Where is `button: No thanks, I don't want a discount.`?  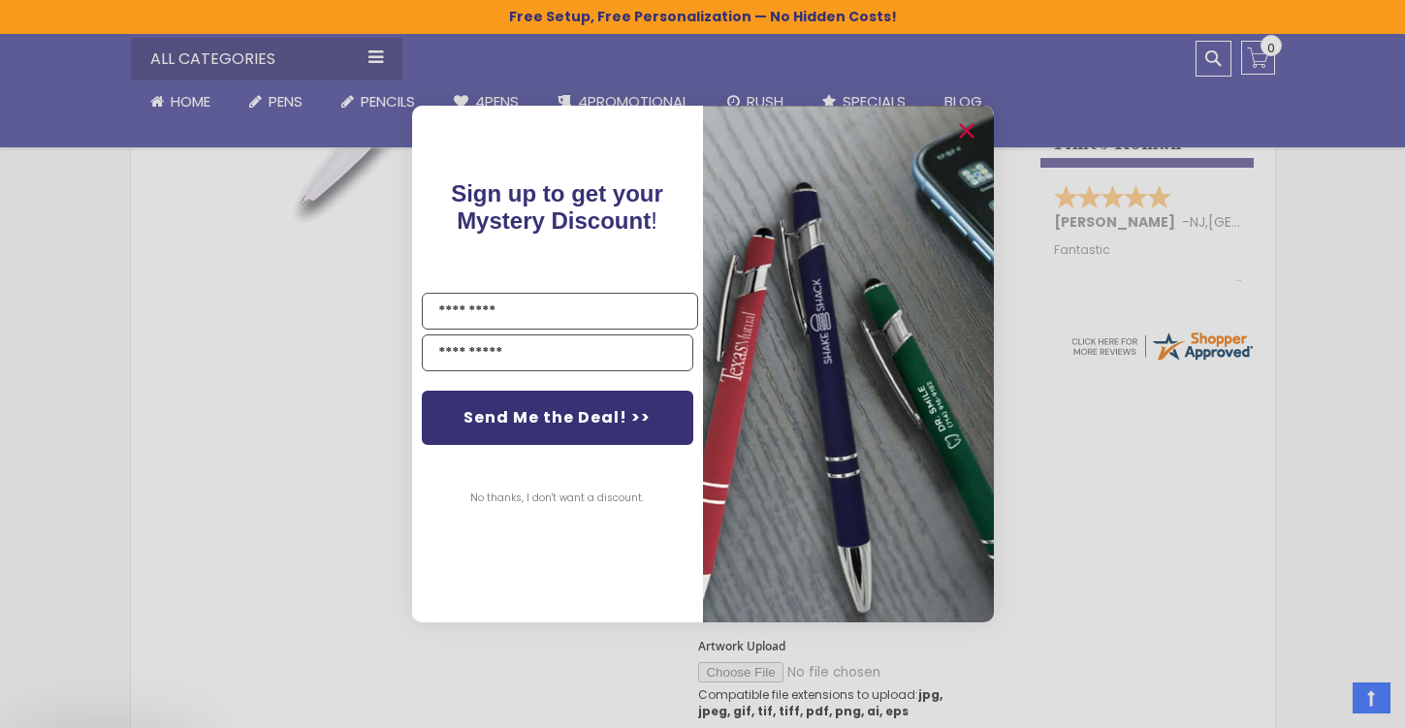
button: No thanks, I don't want a discount. is located at coordinates (557, 498).